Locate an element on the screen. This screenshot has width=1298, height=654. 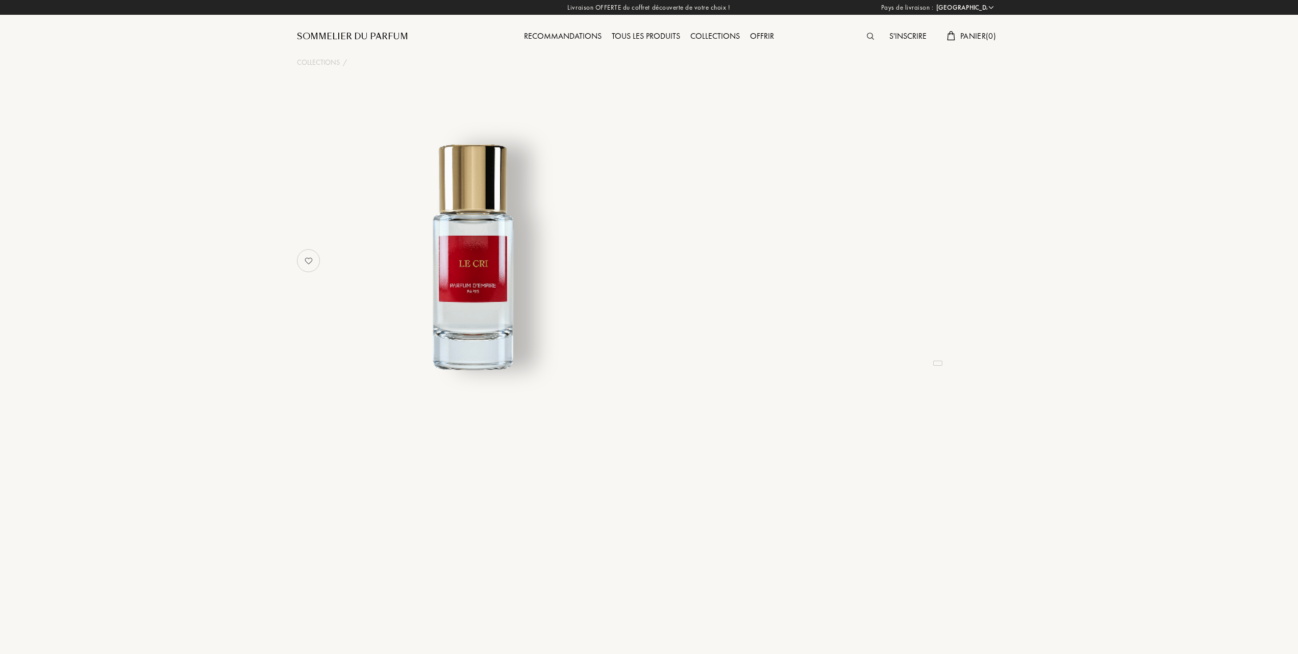
img: arrow_w.png is located at coordinates (991, 7).